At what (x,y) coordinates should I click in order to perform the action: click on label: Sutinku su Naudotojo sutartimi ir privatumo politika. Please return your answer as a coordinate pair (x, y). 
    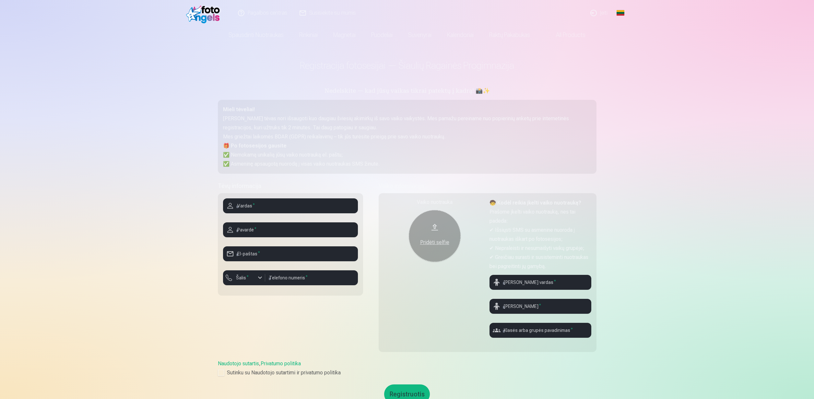
    Looking at the image, I should click on (407, 373).